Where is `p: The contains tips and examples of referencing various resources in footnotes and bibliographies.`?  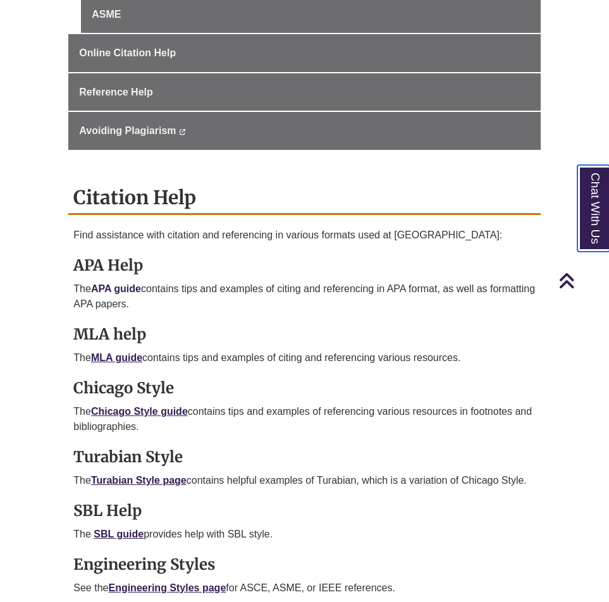 p: The contains tips and examples of referencing various resources in footnotes and bibliographies. is located at coordinates (304, 419).